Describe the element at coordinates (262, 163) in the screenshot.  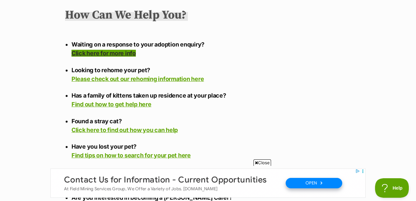
I see `span: Close` at that location.